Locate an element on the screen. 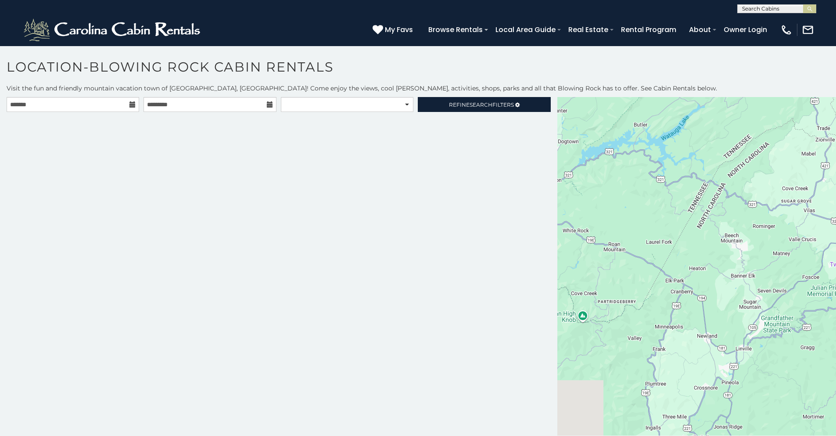  span: Search is located at coordinates (481, 104).